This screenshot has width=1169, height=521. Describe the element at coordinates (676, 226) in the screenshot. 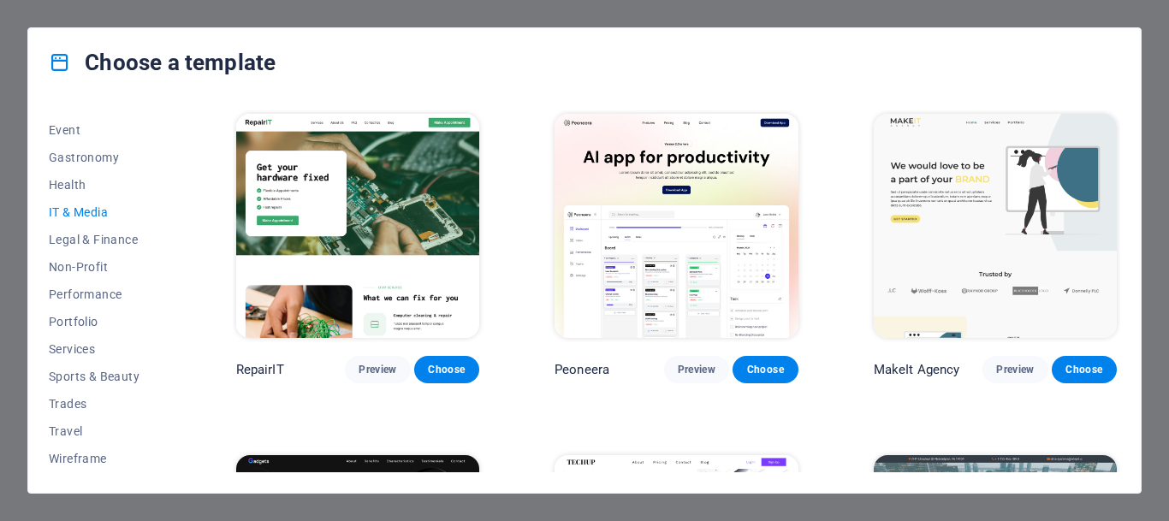

I see `img: Peoneera` at that location.